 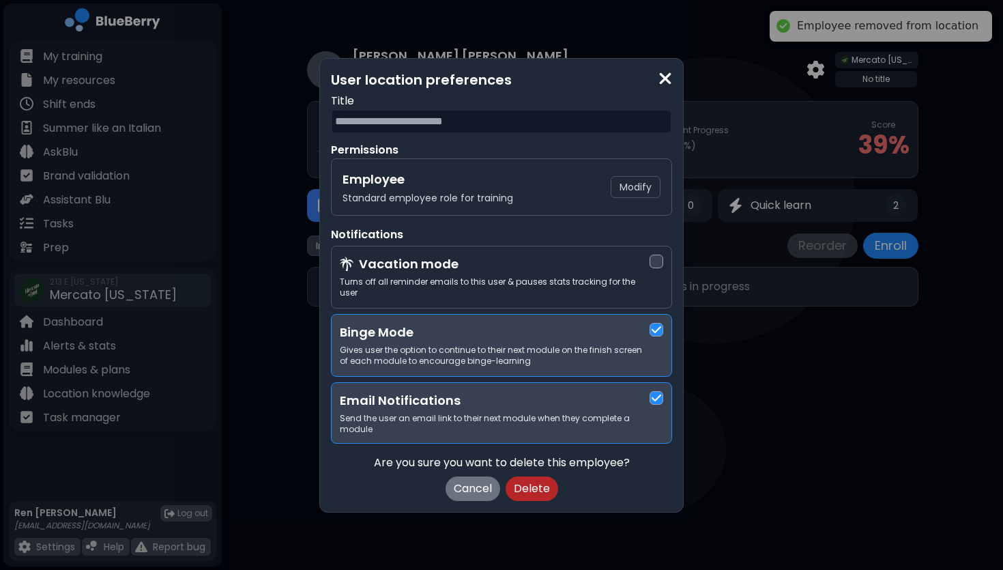 What do you see at coordinates (635, 187) in the screenshot?
I see `button: Modify` at bounding box center [635, 187].